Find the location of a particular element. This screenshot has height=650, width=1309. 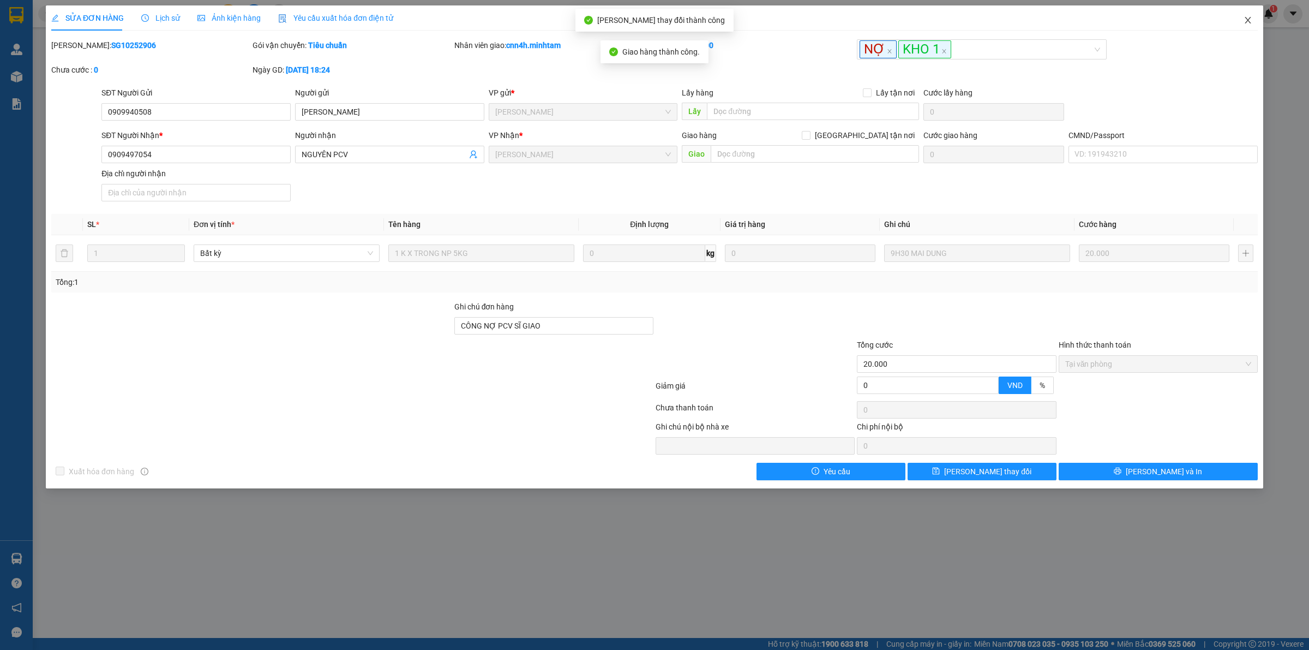

input: VD: Bàn, Ghế is located at coordinates (481, 253).